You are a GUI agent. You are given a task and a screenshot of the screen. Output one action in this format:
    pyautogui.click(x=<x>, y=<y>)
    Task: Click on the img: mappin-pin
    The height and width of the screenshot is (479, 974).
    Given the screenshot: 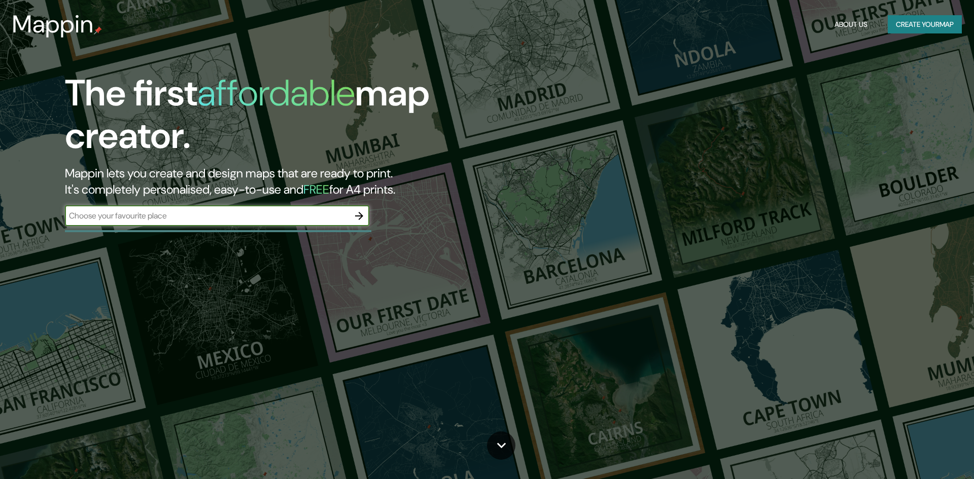 What is the action you would take?
    pyautogui.click(x=98, y=30)
    